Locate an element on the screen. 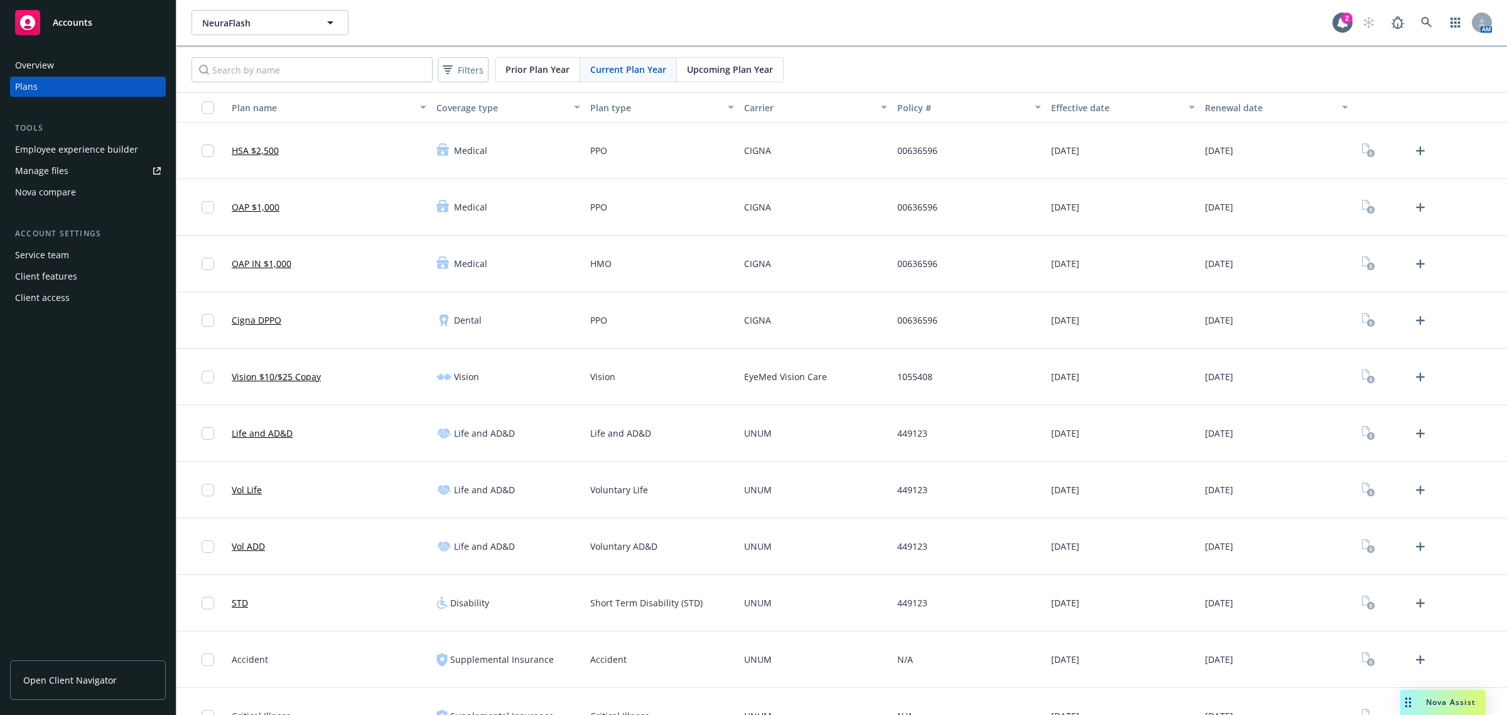  div: Plan type is located at coordinates (655, 107).